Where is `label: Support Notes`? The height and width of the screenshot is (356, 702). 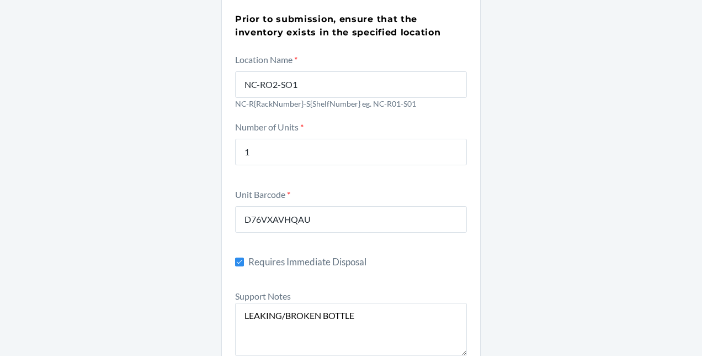
label: Support Notes is located at coordinates (263, 295).